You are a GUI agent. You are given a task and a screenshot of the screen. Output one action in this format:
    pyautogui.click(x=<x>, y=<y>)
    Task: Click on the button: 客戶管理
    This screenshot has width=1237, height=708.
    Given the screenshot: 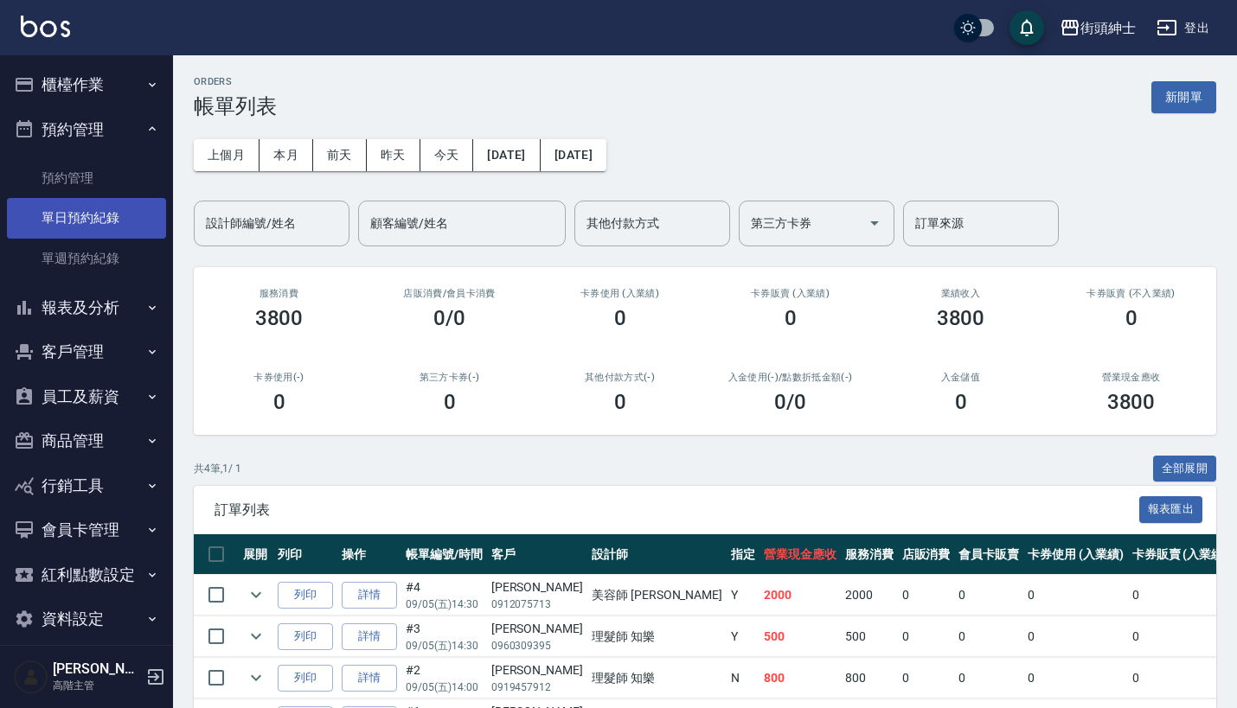 What is the action you would take?
    pyautogui.click(x=86, y=352)
    